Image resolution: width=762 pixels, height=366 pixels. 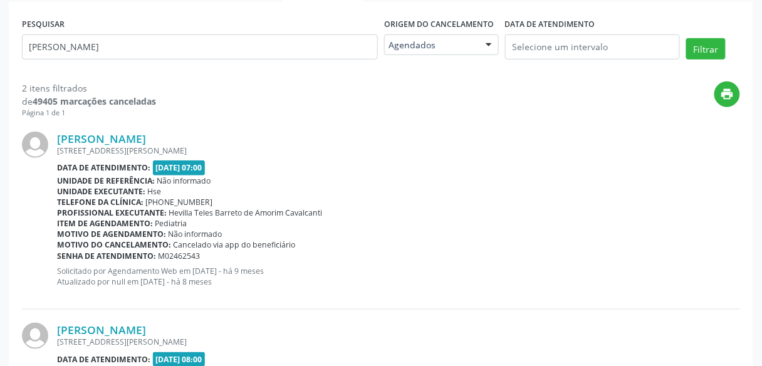 I want to click on b: Motivo do cancelamento:, so click(x=114, y=245).